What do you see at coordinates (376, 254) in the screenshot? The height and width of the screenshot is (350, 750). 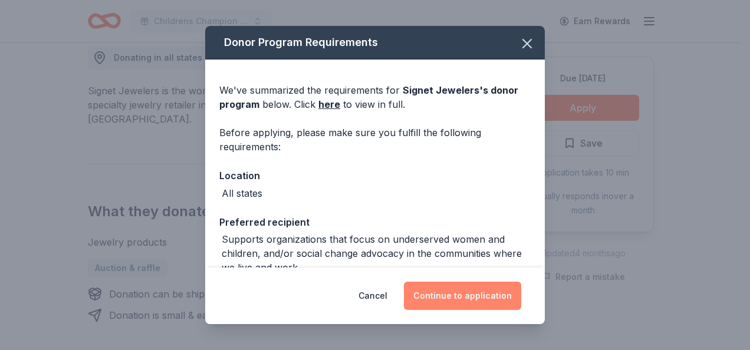 I see `div: Supports organizations that focus on underserved women and children, and/or social change advocac...` at bounding box center [376, 254].